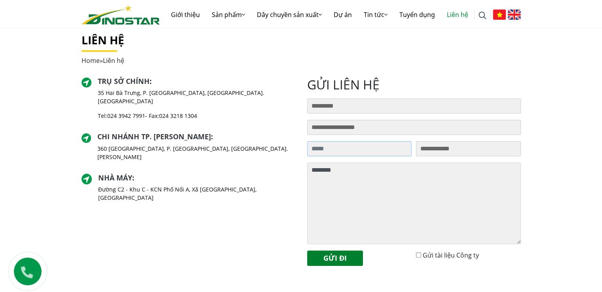  What do you see at coordinates (115, 178) in the screenshot?
I see `a: Nhà máy` at bounding box center [115, 178].